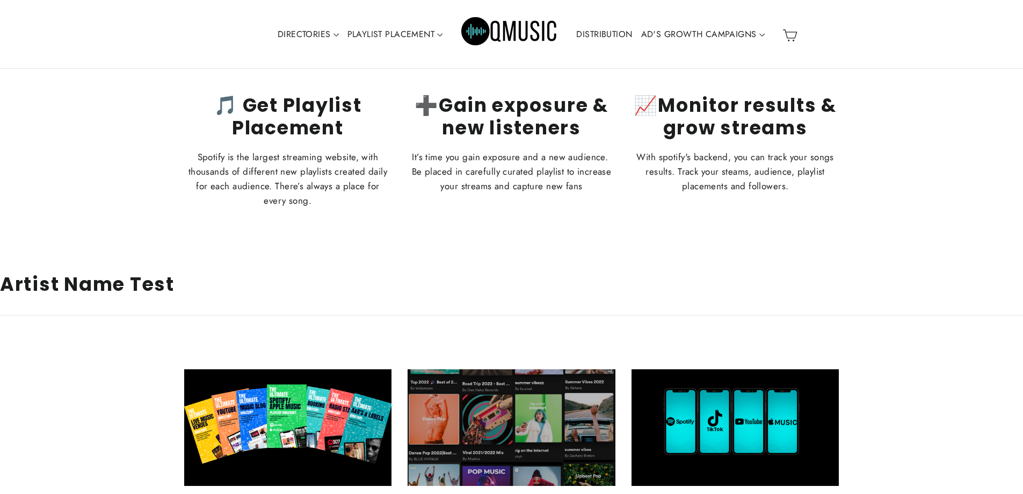  I want to click on div: Primary, so click(510, 34).